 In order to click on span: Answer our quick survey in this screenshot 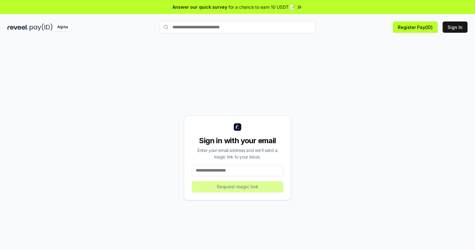, I will do `click(200, 7)`.